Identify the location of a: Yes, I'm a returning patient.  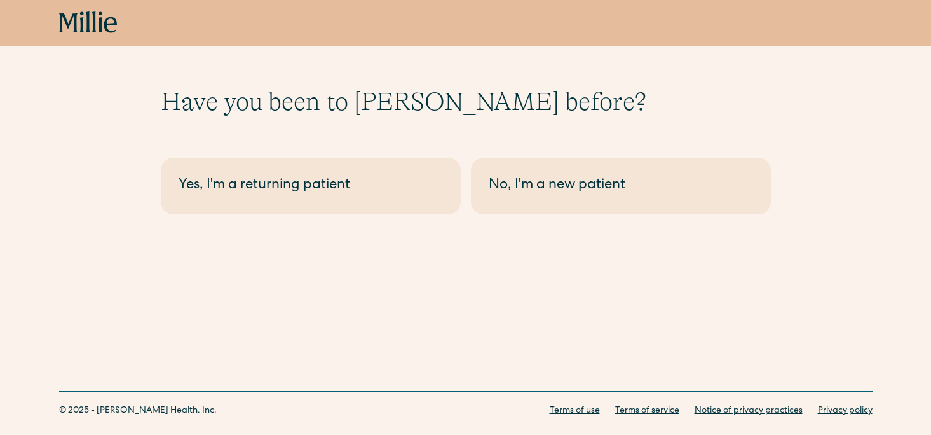
(311, 186).